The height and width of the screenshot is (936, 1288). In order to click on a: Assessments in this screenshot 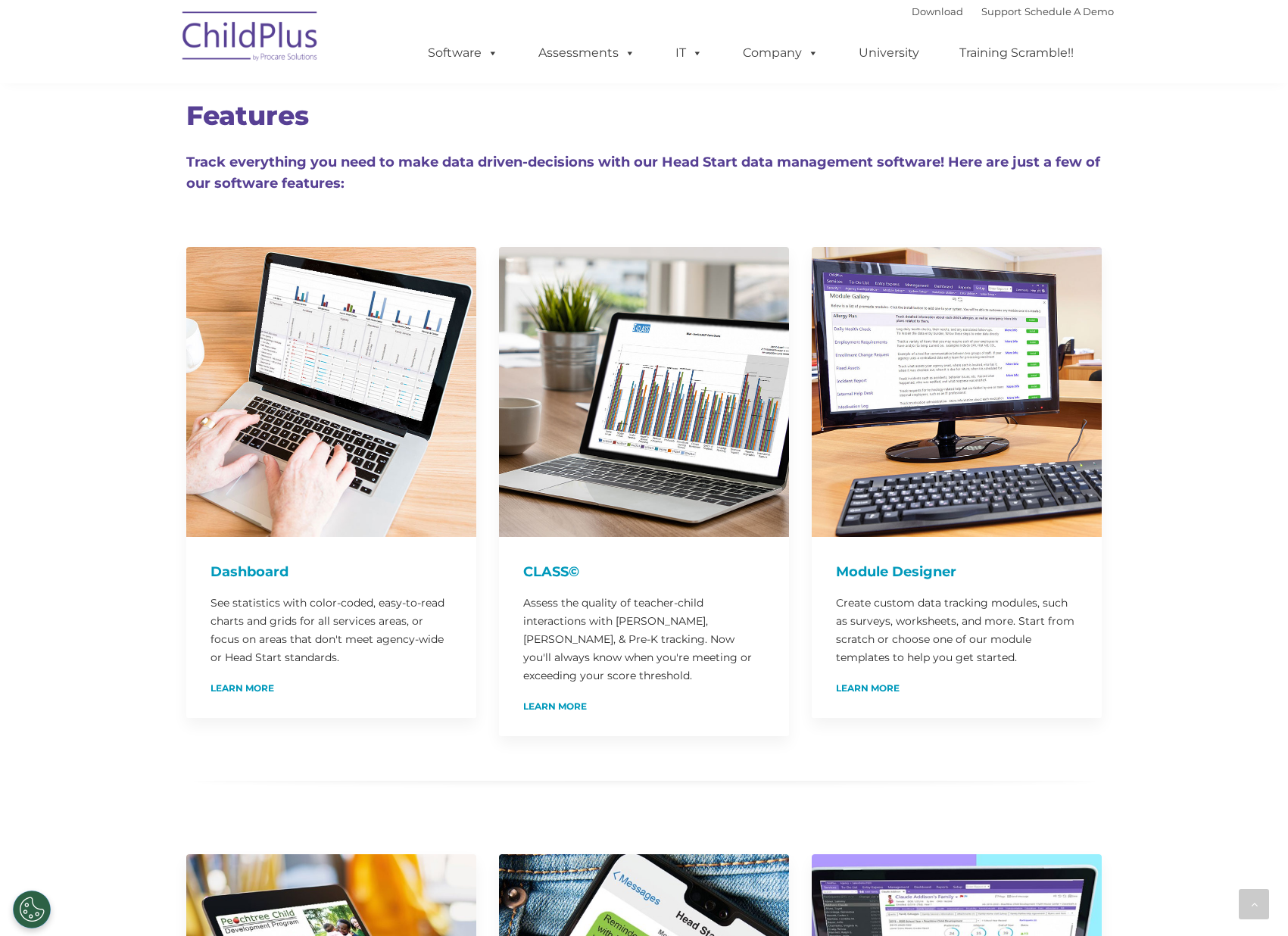, I will do `click(587, 53)`.